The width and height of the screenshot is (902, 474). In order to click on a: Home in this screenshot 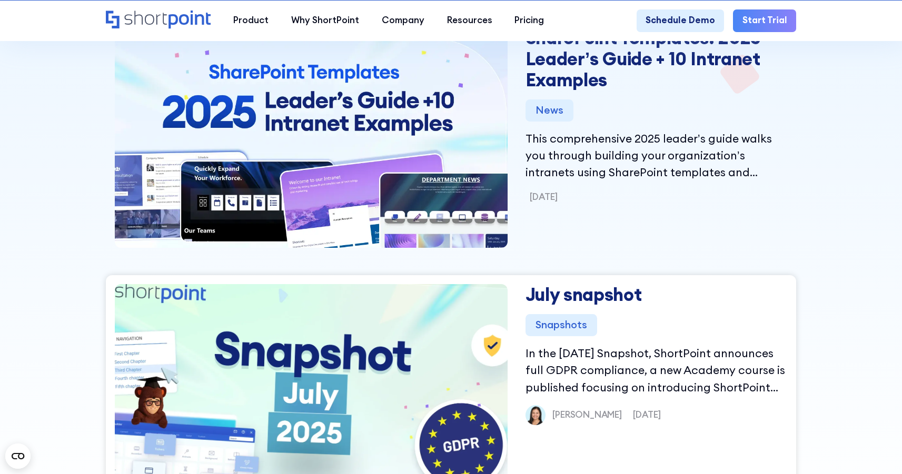, I will do `click(158, 20)`.